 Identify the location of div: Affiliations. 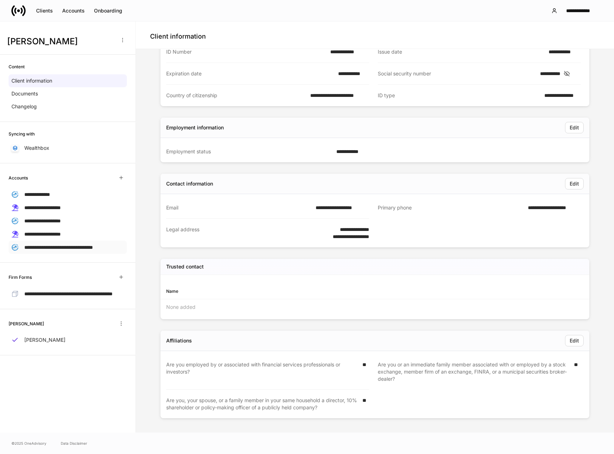
(179, 340).